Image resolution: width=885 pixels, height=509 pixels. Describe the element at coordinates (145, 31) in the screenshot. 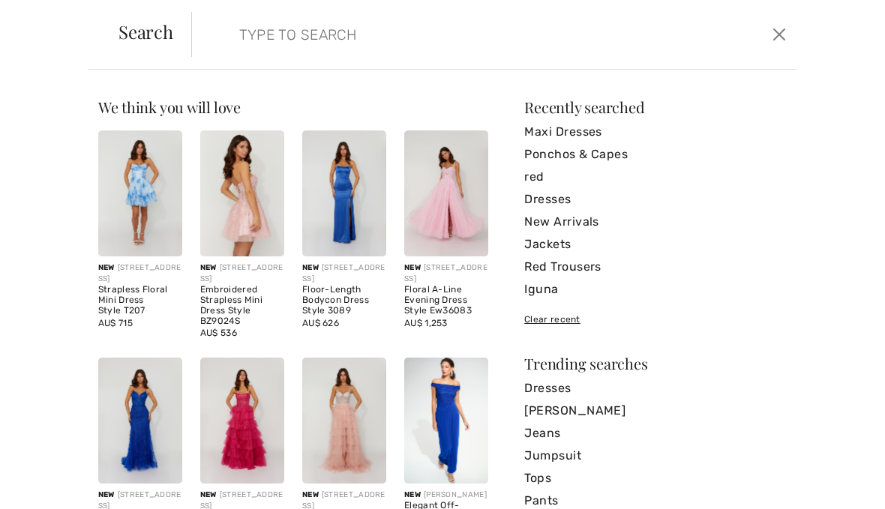

I see `span: Search` at that location.